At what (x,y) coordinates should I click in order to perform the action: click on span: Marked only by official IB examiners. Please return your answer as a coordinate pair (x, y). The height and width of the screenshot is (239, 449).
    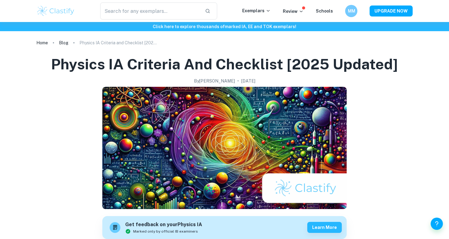
    Looking at the image, I should click on (166, 231).